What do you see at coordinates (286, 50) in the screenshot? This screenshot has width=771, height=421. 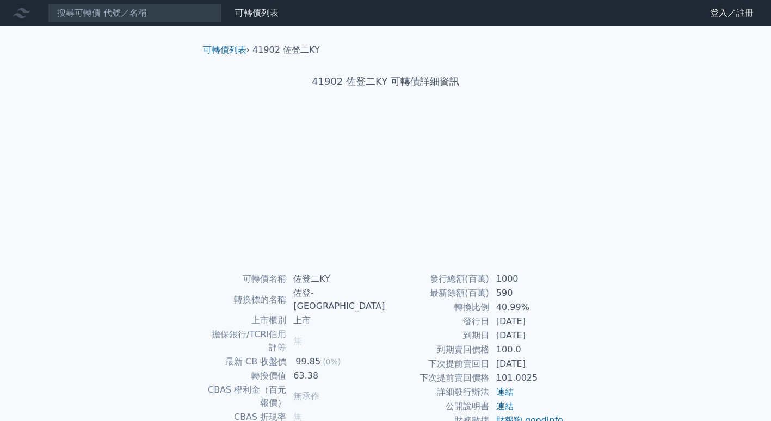 I see `li: 41902 佐登二KY` at bounding box center [286, 50].